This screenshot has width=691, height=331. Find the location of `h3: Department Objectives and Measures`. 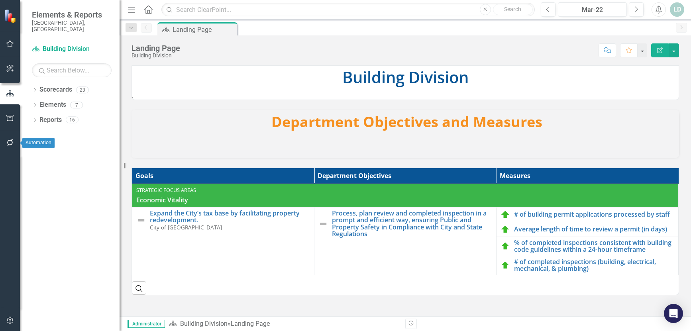

h3: Department Objectives and Measures is located at coordinates (406, 122).